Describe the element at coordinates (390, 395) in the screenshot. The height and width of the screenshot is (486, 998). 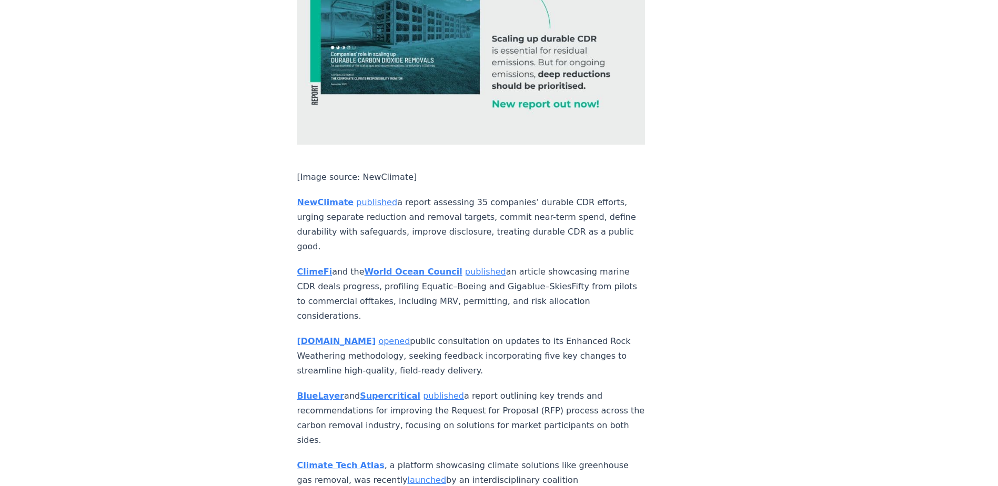
I see `a: Supercritical` at that location.